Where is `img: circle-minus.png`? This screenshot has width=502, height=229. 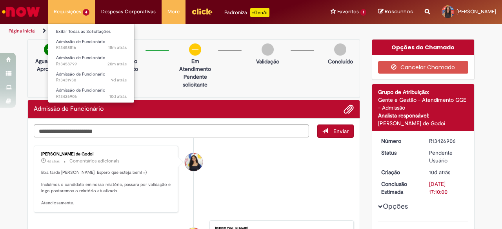 img: circle-minus.png is located at coordinates (195, 49).